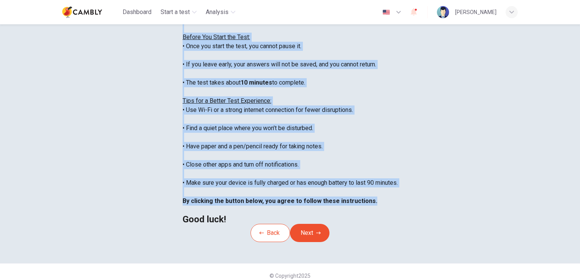 The width and height of the screenshot is (580, 280). Describe the element at coordinates (175, 12) in the screenshot. I see `span: Start a test` at that location.